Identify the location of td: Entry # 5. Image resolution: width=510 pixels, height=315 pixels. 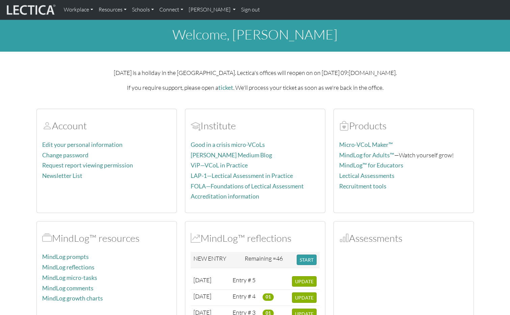
(244, 281).